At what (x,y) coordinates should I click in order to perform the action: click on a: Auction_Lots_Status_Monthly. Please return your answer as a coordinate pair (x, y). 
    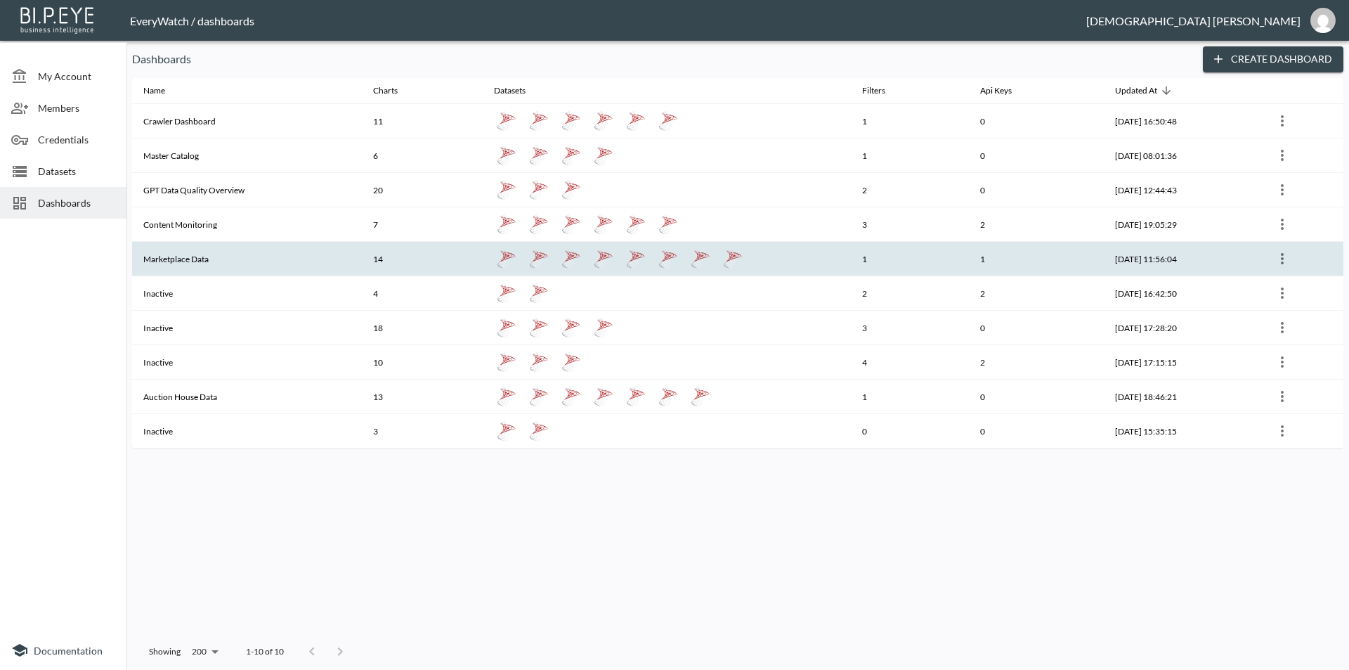
    Looking at the image, I should click on (507, 362).